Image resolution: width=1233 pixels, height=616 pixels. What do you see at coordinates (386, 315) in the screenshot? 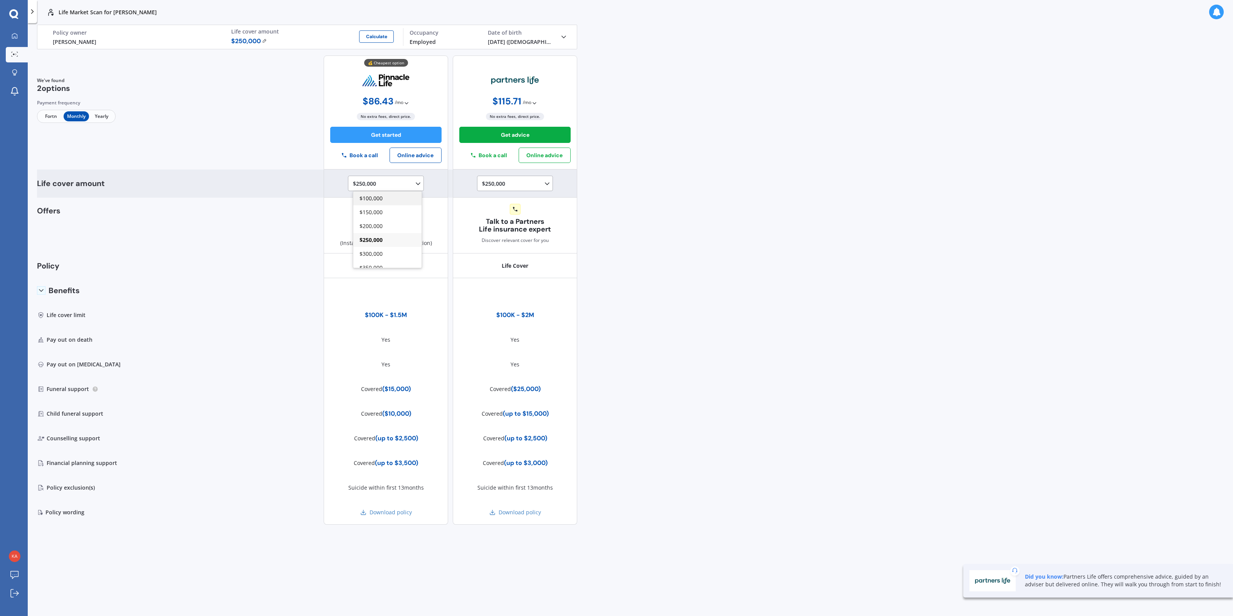
I see `div: $100K - $1.5M` at bounding box center [386, 315].